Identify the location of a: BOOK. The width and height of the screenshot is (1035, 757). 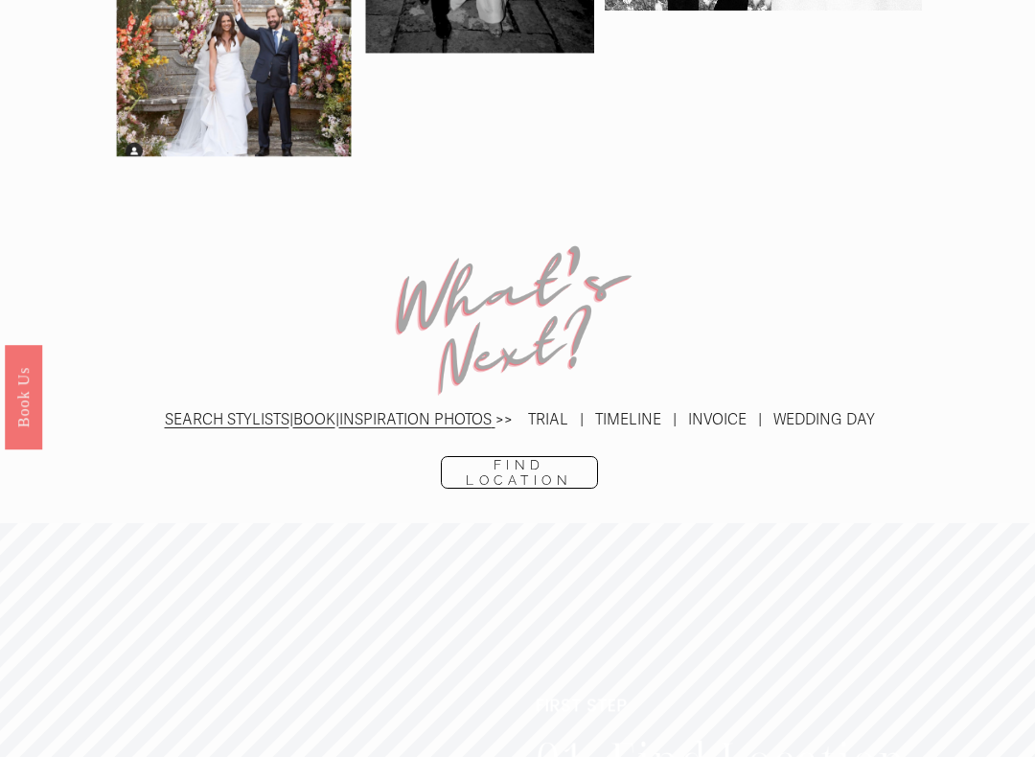
(314, 420).